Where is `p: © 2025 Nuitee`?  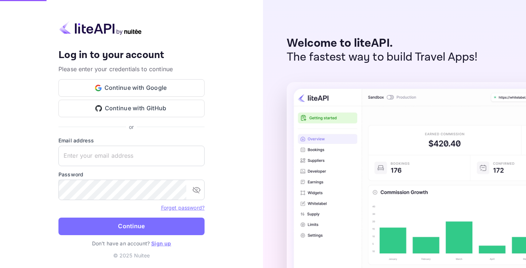 p: © 2025 Nuitee is located at coordinates (132, 256).